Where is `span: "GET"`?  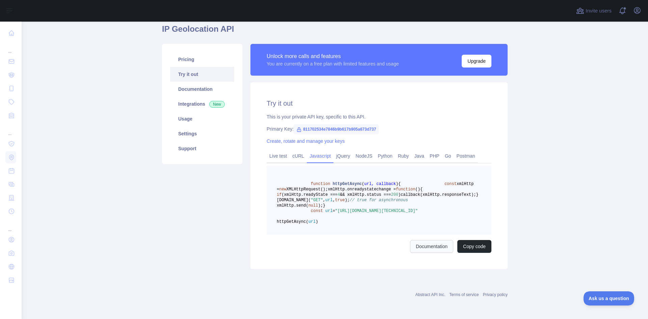 span: "GET" is located at coordinates (317, 200).